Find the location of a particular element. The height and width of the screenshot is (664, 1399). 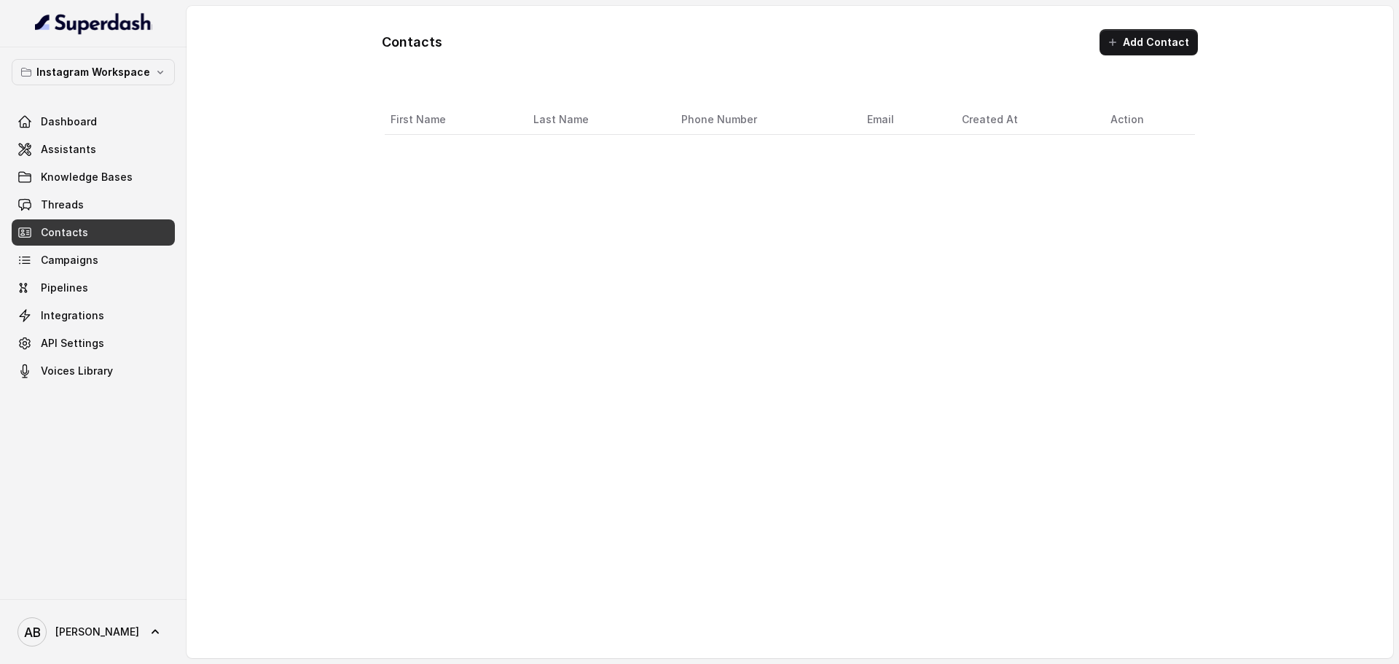

h1: Contacts is located at coordinates (412, 42).